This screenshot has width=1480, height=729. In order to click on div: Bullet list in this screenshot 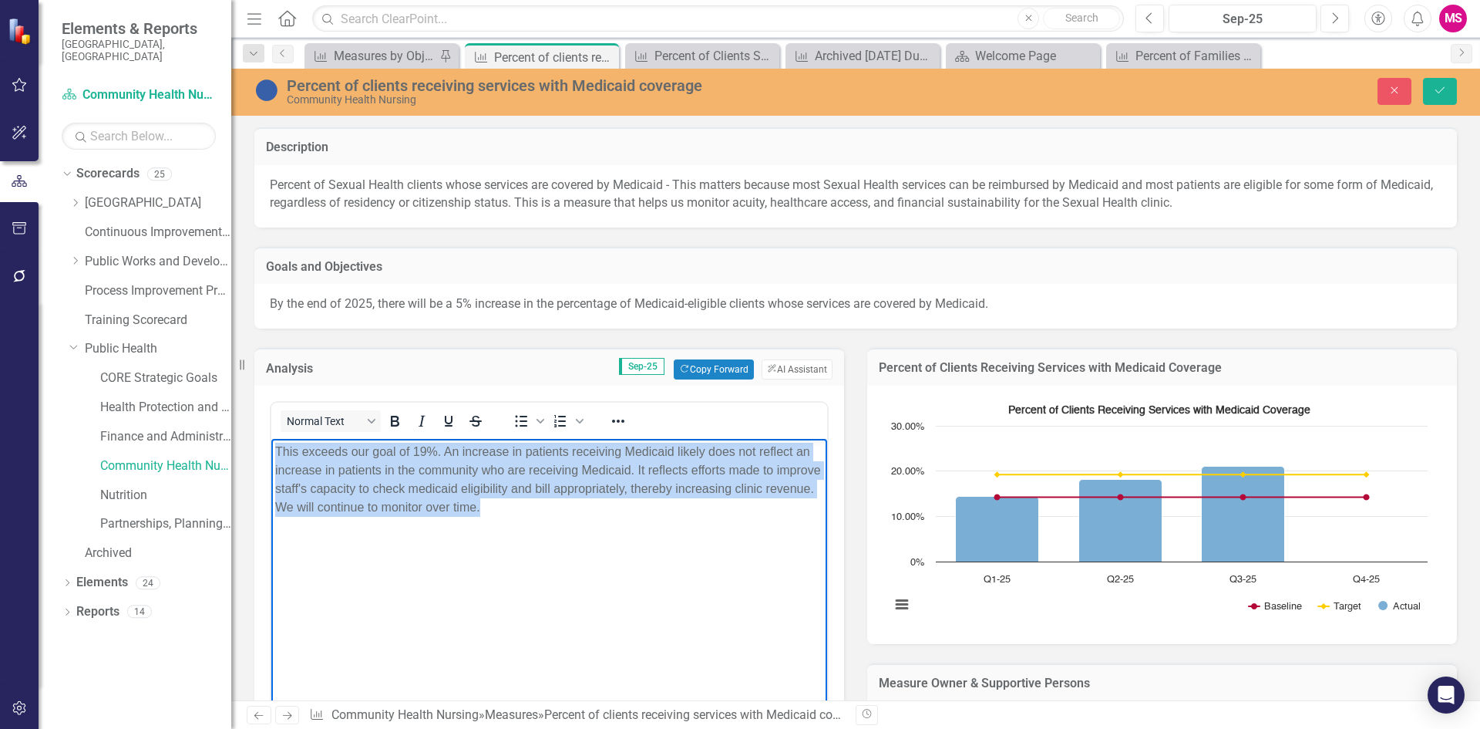, I will do `click(527, 421)`.